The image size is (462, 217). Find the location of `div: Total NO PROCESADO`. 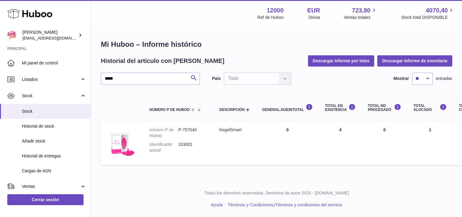

div: Total NO PROCESADO is located at coordinates (385, 108).